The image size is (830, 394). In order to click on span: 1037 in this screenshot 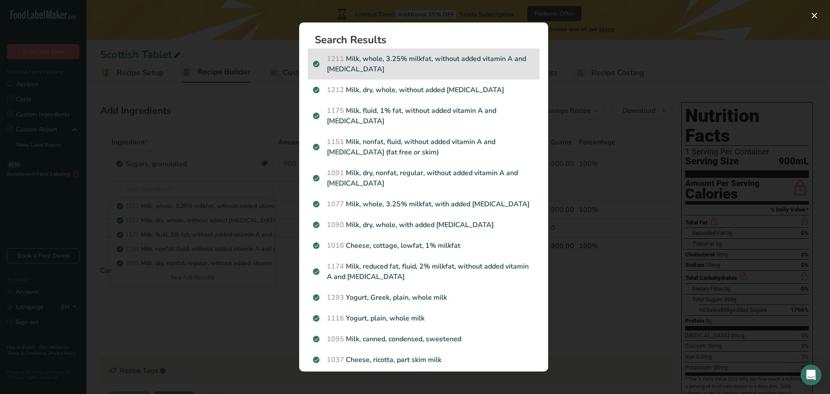, I will do `click(335, 359)`.